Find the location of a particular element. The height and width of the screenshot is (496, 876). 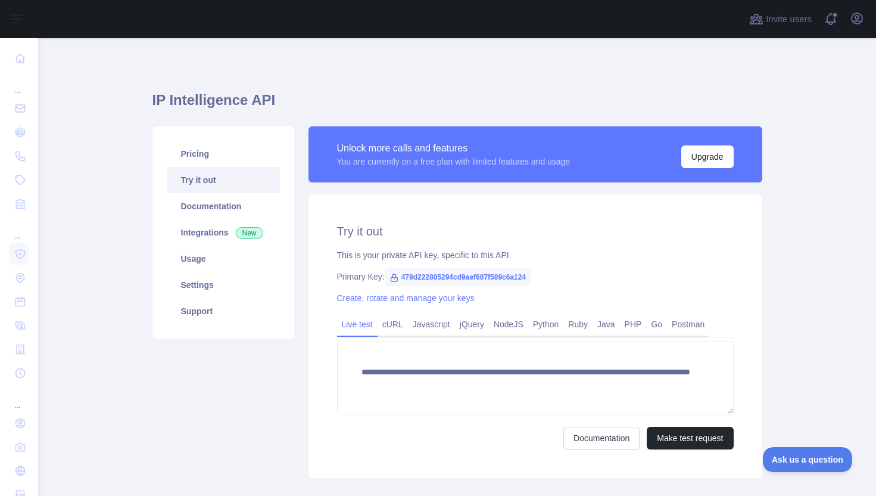

div: Unlock more calls and features is located at coordinates (454, 148).